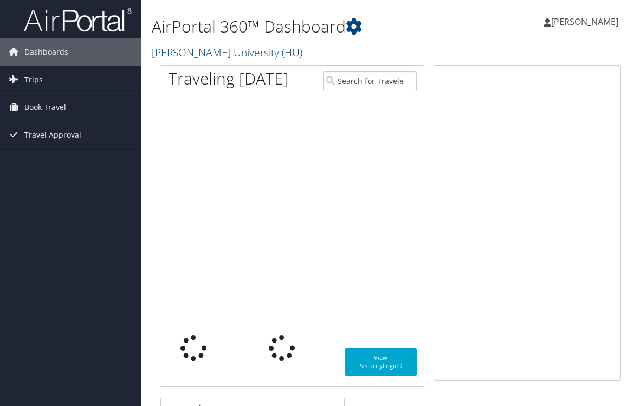 Image resolution: width=640 pixels, height=406 pixels. What do you see at coordinates (45, 107) in the screenshot?
I see `span: Book Travel` at bounding box center [45, 107].